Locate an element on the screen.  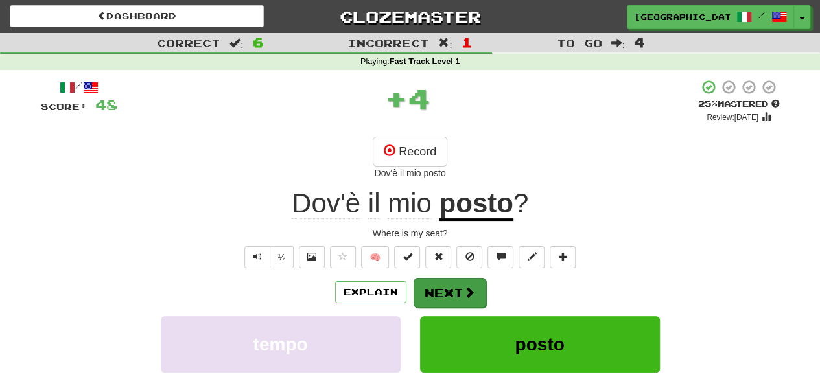
button: Reset to 0% Mastered (alt+r) is located at coordinates (438, 257).